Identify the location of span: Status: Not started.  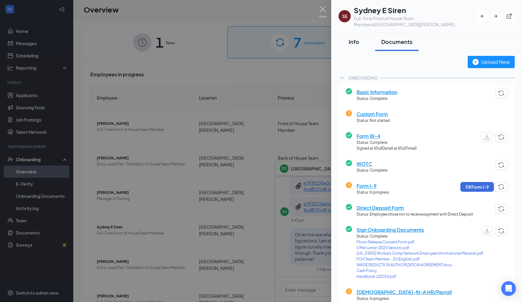
(373, 121).